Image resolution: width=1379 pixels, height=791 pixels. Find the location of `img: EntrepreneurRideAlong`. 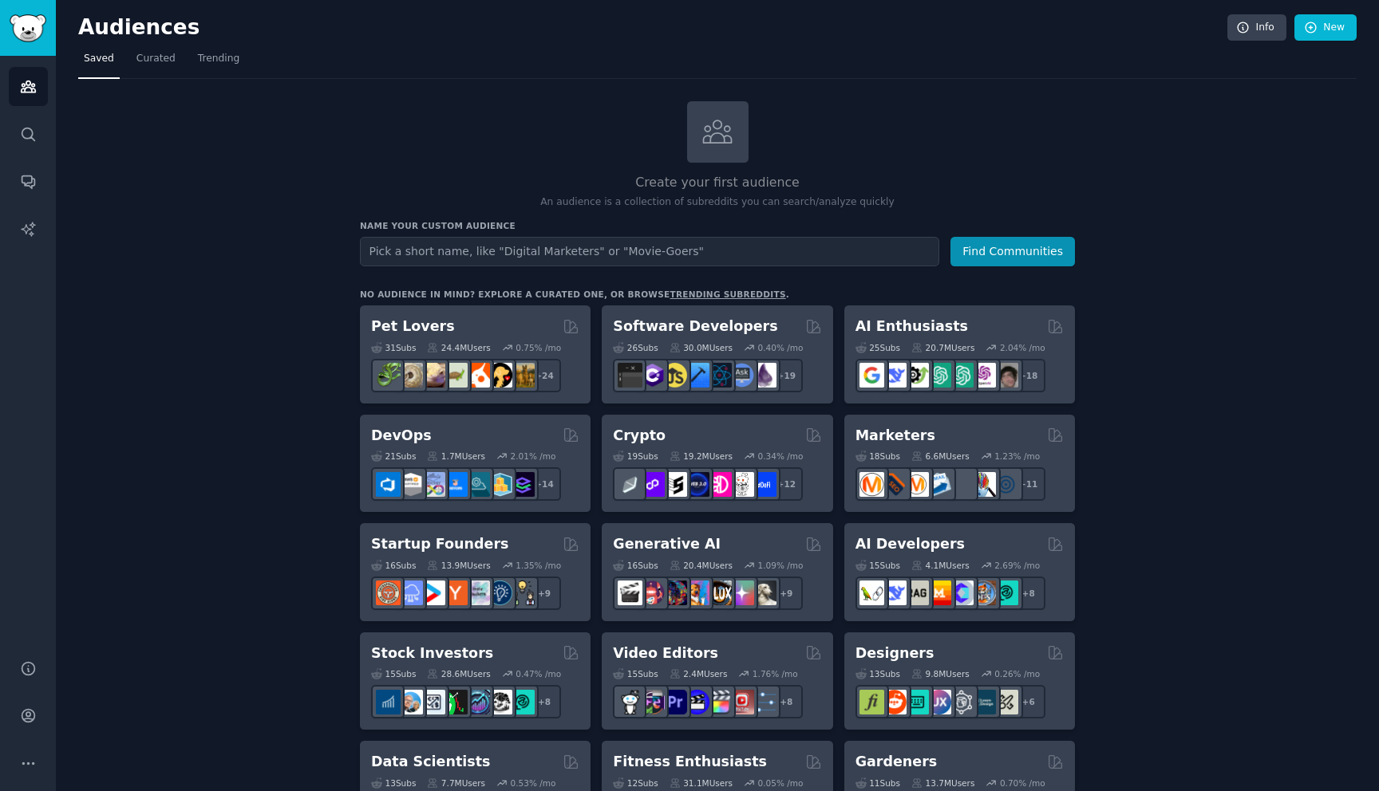

img: EntrepreneurRideAlong is located at coordinates (388, 593).